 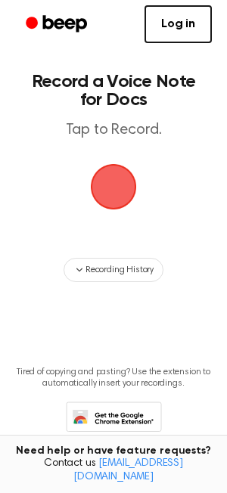 I want to click on a: Log in, so click(x=178, y=24).